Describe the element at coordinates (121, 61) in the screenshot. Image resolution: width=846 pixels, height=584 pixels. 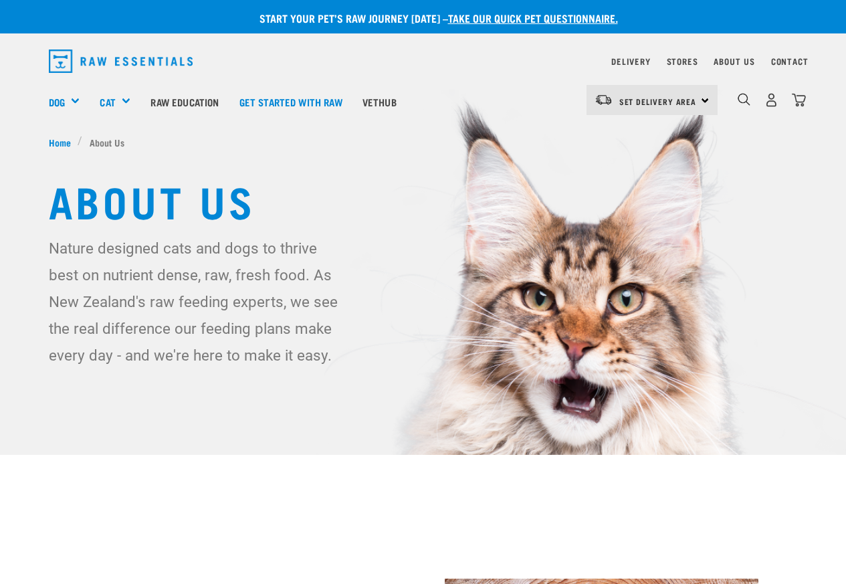
I see `img: Raw Essentials Logo` at that location.